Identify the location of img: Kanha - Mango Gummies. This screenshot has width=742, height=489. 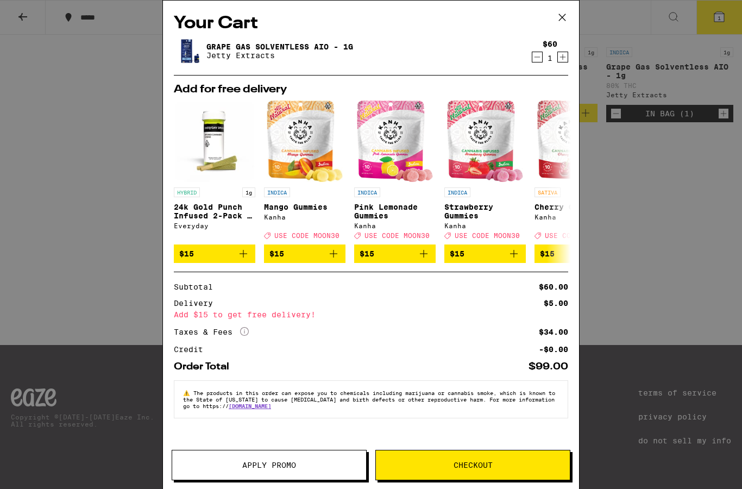
(305, 141).